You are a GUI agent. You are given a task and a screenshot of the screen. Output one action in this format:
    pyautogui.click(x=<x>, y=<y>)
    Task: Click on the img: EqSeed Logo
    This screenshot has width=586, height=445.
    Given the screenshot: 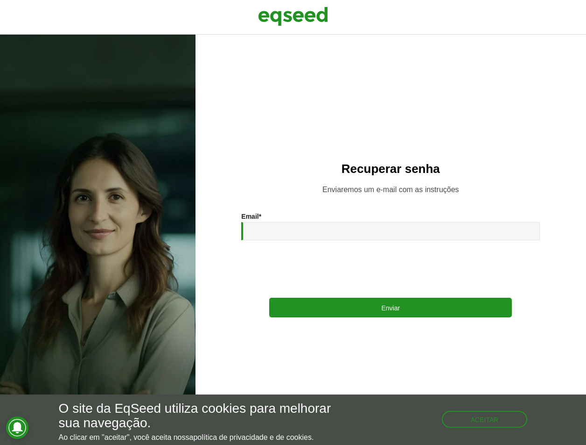 What is the action you would take?
    pyautogui.click(x=293, y=16)
    